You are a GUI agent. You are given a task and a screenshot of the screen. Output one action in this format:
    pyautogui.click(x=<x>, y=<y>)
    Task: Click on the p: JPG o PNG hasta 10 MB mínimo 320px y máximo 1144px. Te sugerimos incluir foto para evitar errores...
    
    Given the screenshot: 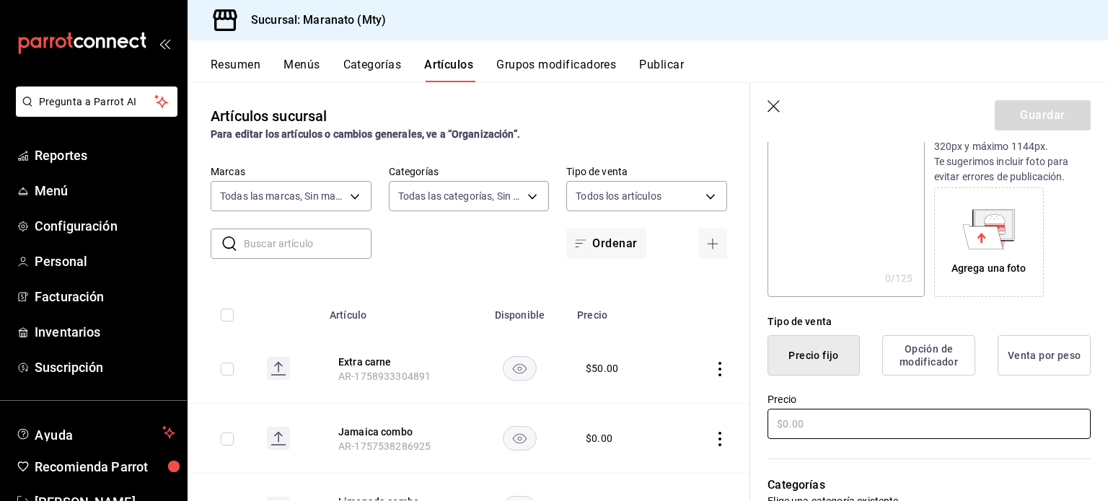 What is the action you would take?
    pyautogui.click(x=1012, y=154)
    